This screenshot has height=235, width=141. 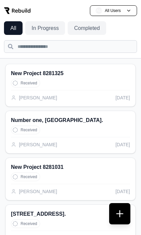 I want to click on p: All Users, so click(x=113, y=11).